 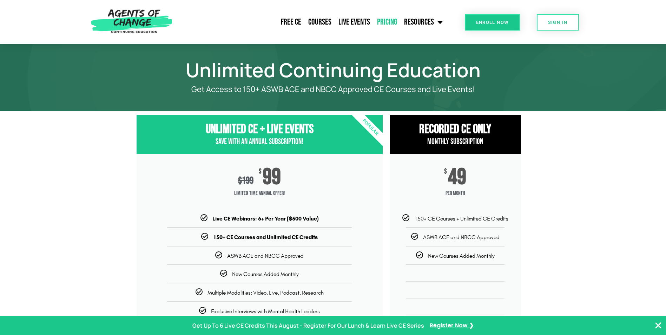 I want to click on span: Monthly Subscription, so click(x=455, y=142).